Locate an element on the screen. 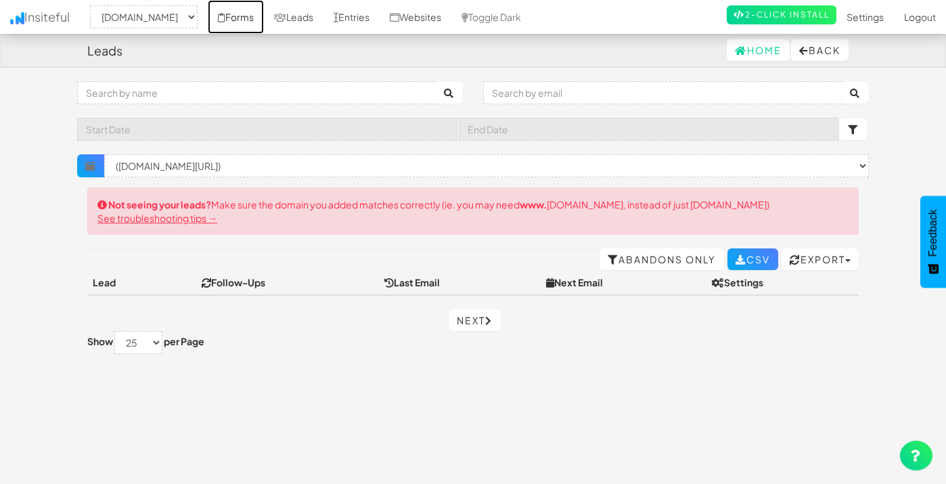 The image size is (946, 484). label: Show is located at coordinates (100, 341).